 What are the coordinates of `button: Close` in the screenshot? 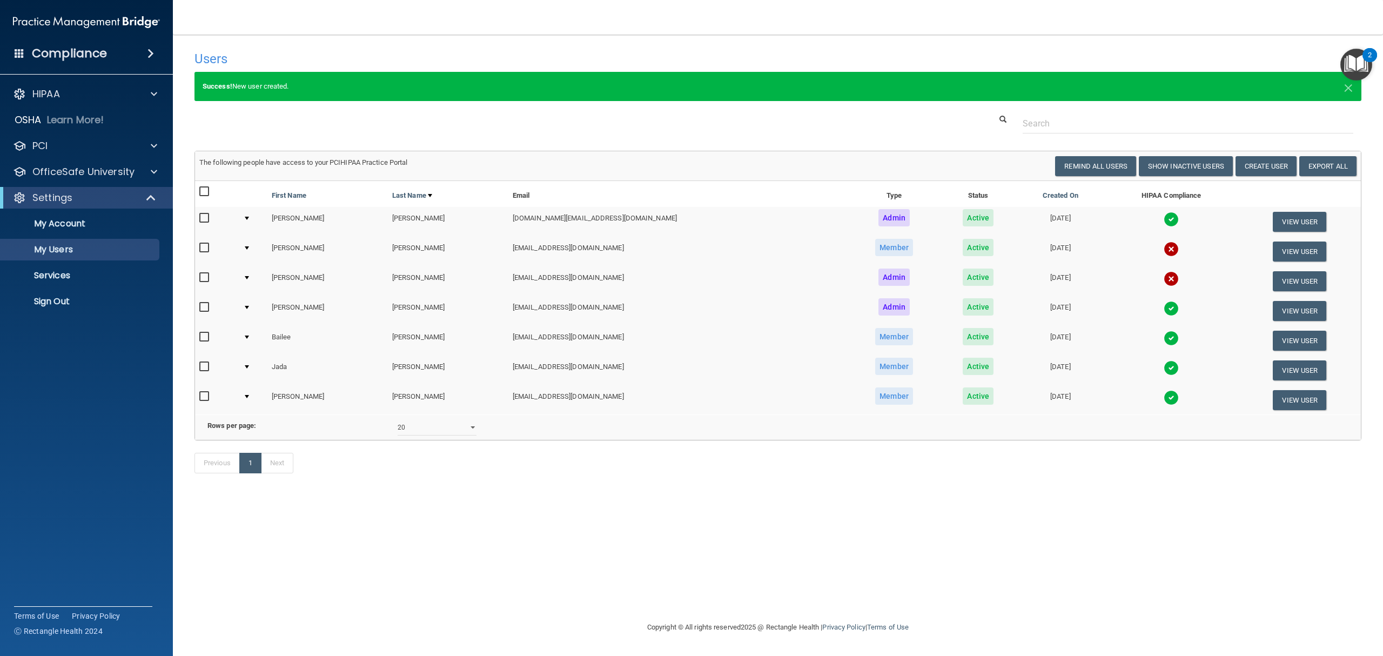 It's located at (1348, 86).